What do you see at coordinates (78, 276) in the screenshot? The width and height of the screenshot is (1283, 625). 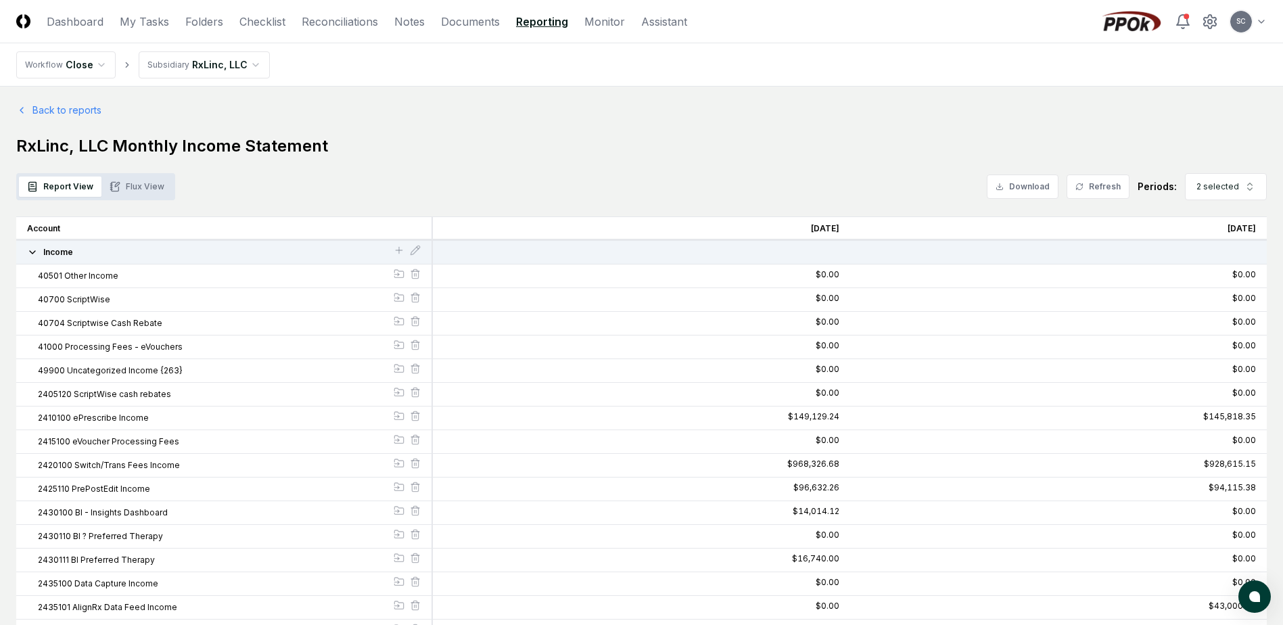 I see `span: 40501 Other Income` at bounding box center [78, 276].